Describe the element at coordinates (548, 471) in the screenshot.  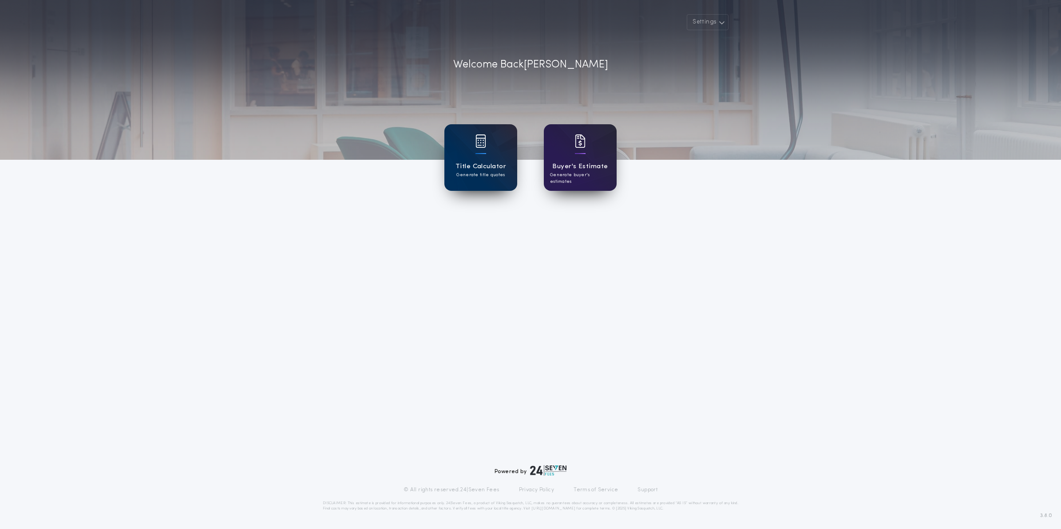
I see `img: logo` at that location.